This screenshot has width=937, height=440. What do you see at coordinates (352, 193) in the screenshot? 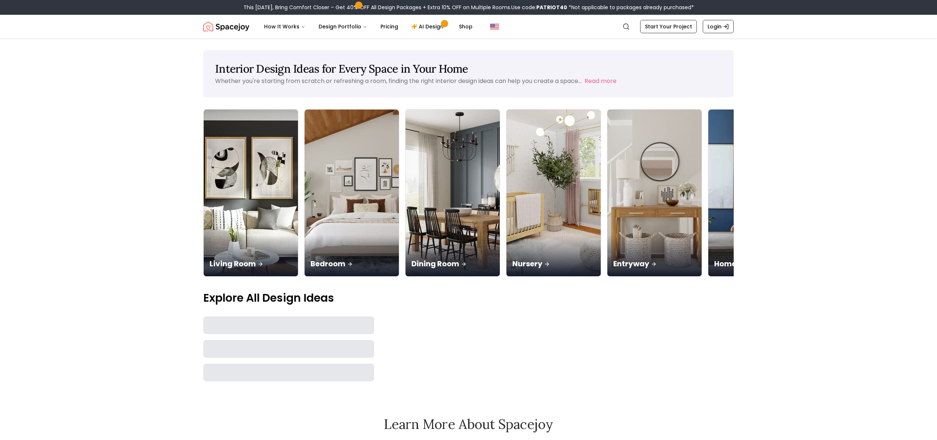
I see `img: Bedroom` at bounding box center [352, 193].